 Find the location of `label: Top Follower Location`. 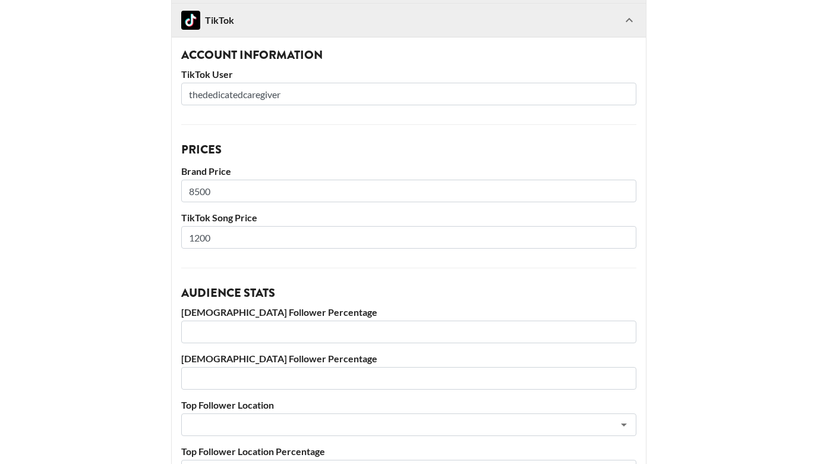

label: Top Follower Location is located at coordinates (409, 405).